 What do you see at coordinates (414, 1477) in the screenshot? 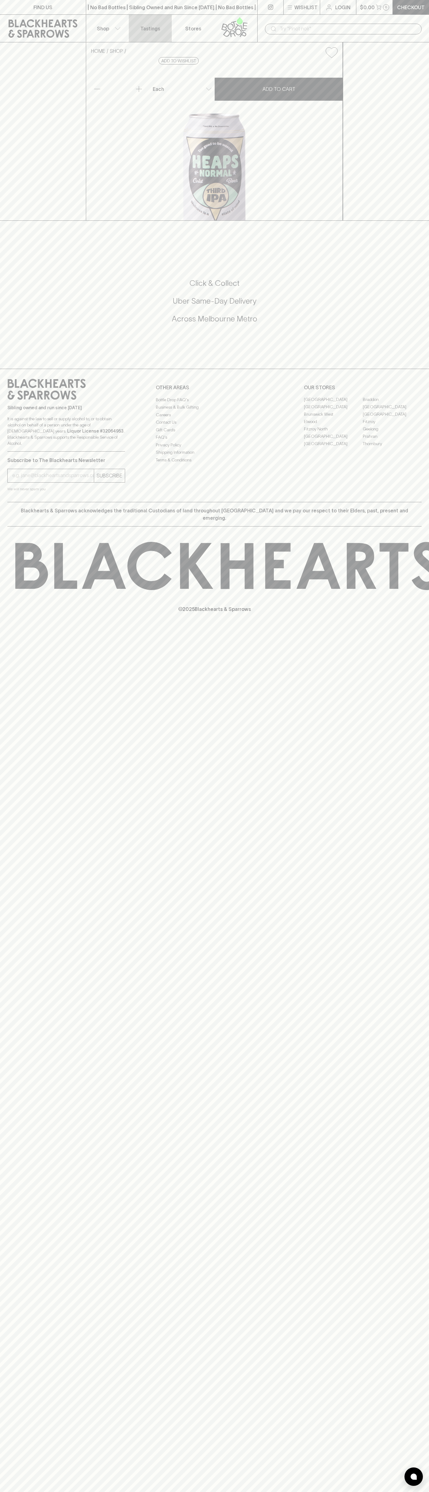
I see `img: bubble-icon` at bounding box center [414, 1477].